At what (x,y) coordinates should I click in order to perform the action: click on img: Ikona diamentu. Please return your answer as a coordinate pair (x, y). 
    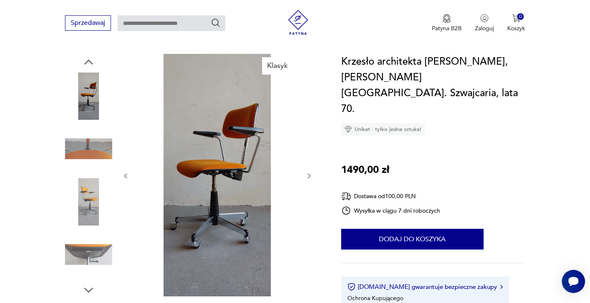
    Looking at the image, I should click on (348, 129).